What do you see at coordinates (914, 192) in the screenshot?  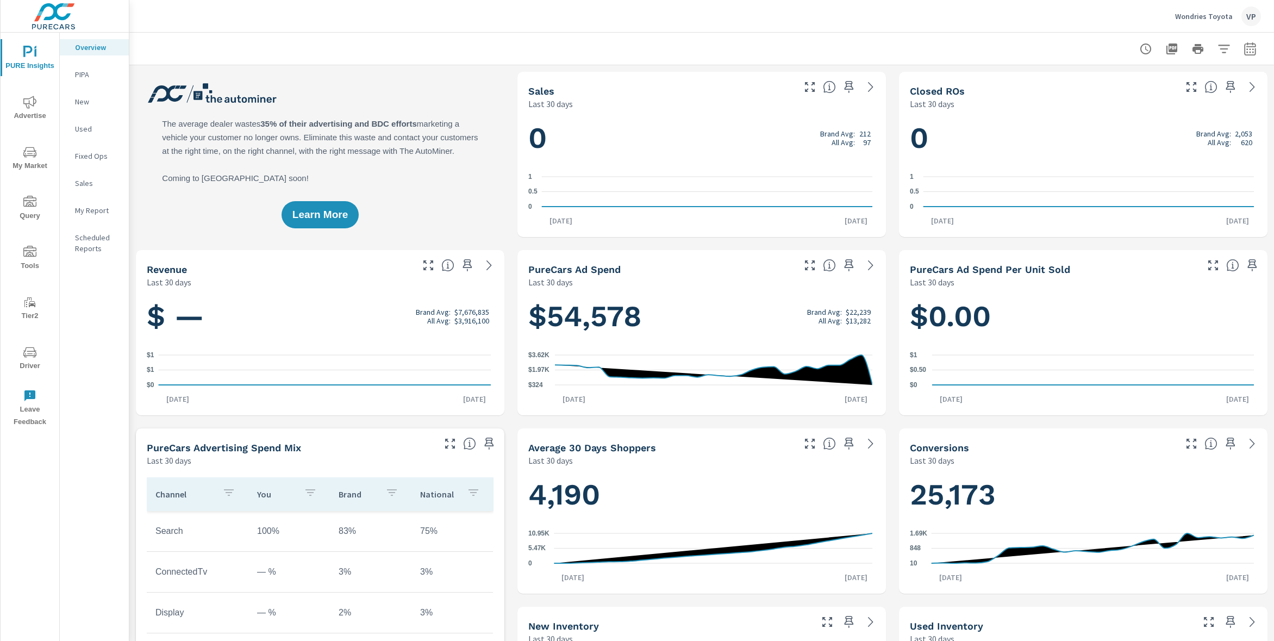 I see `text: 0.5` at bounding box center [914, 192].